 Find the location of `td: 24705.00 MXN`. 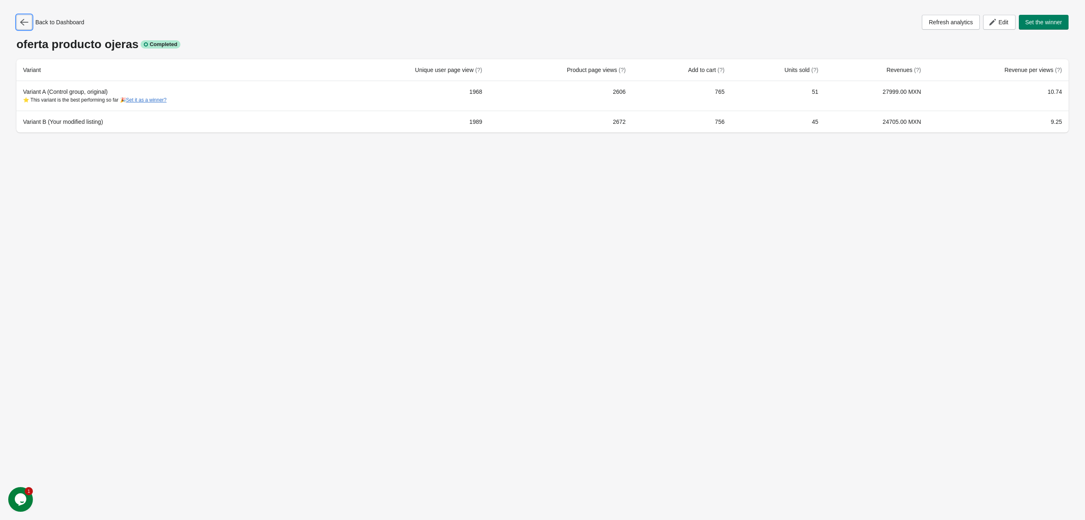

td: 24705.00 MXN is located at coordinates (876, 121).